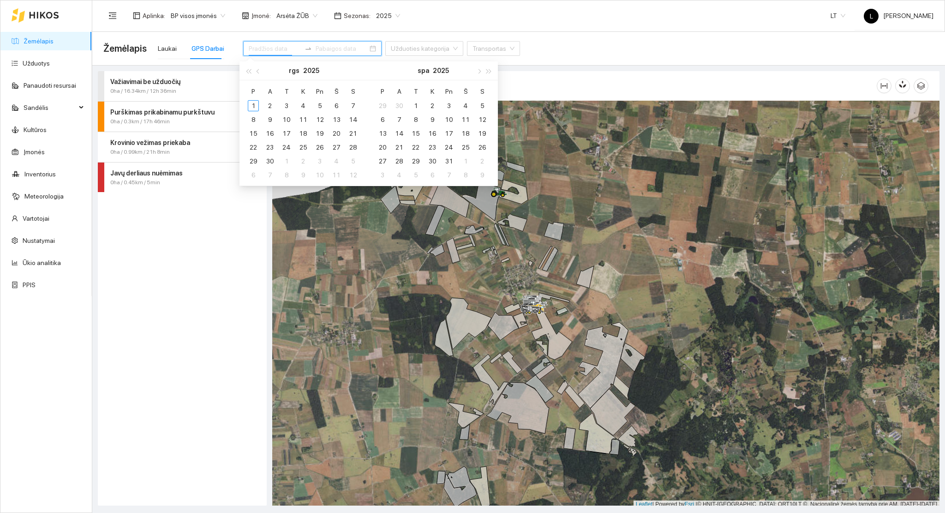 The width and height of the screenshot is (945, 513). What do you see at coordinates (838, 16) in the screenshot?
I see `span: LT` at bounding box center [838, 16].